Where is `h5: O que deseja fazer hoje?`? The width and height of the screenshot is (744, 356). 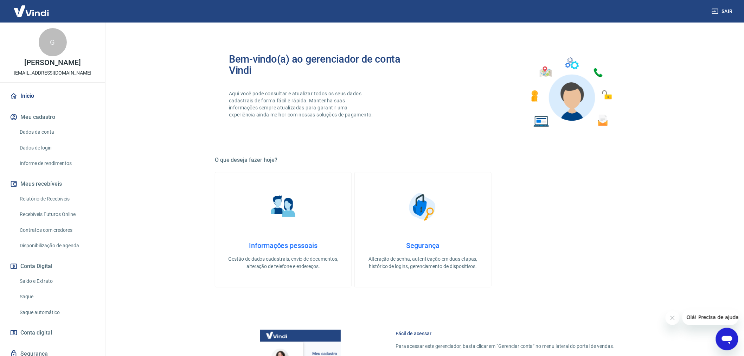 h5: O que deseja fazer hoje? is located at coordinates (423, 160).